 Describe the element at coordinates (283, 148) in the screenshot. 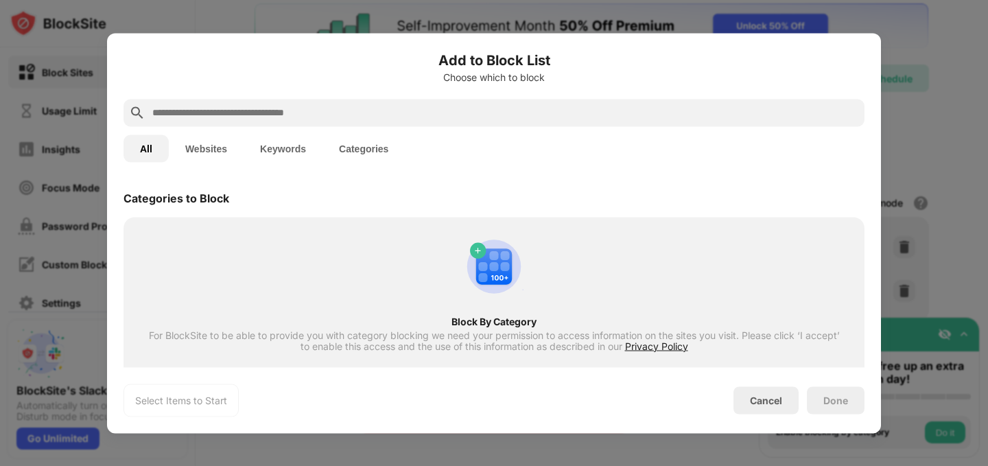

I see `button: Keywords` at that location.